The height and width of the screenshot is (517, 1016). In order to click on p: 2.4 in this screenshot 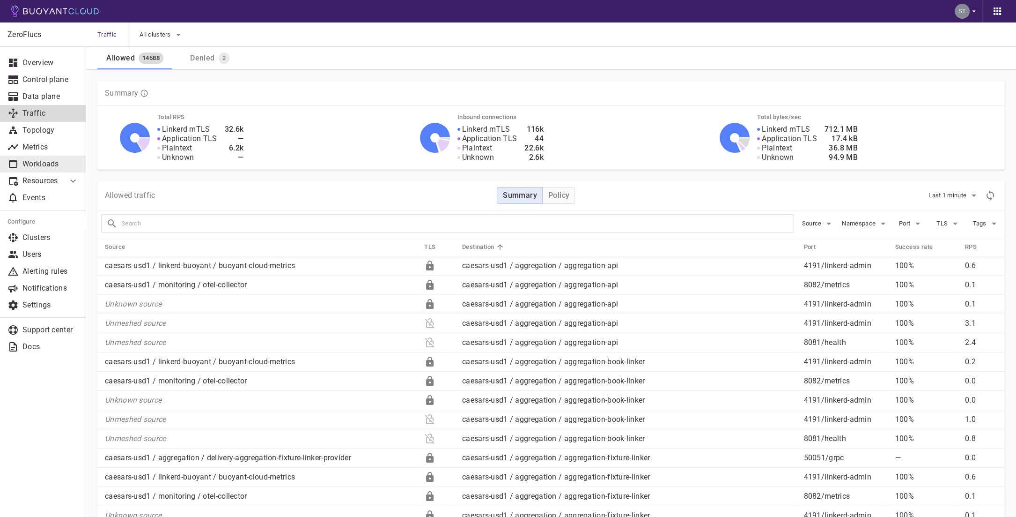, I will do `click(981, 342)`.